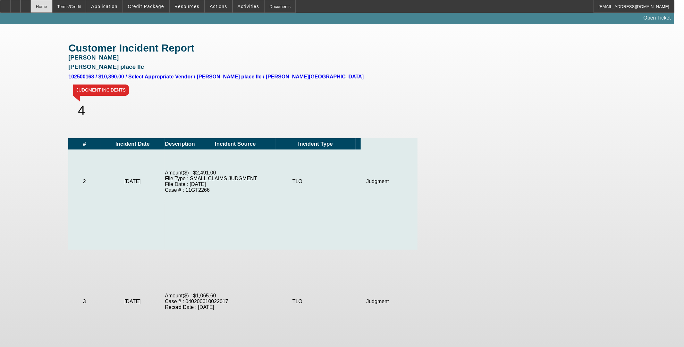  Describe the element at coordinates (248, 6) in the screenshot. I see `button: Activities` at that location.